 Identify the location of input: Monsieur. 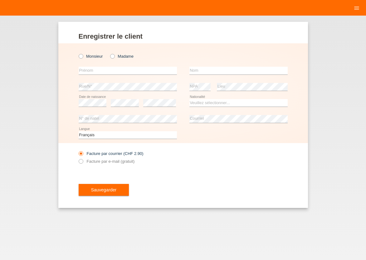
(81, 56).